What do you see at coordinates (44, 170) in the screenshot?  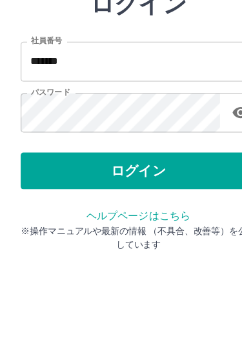 I see `label: パスワード` at bounding box center [44, 170].